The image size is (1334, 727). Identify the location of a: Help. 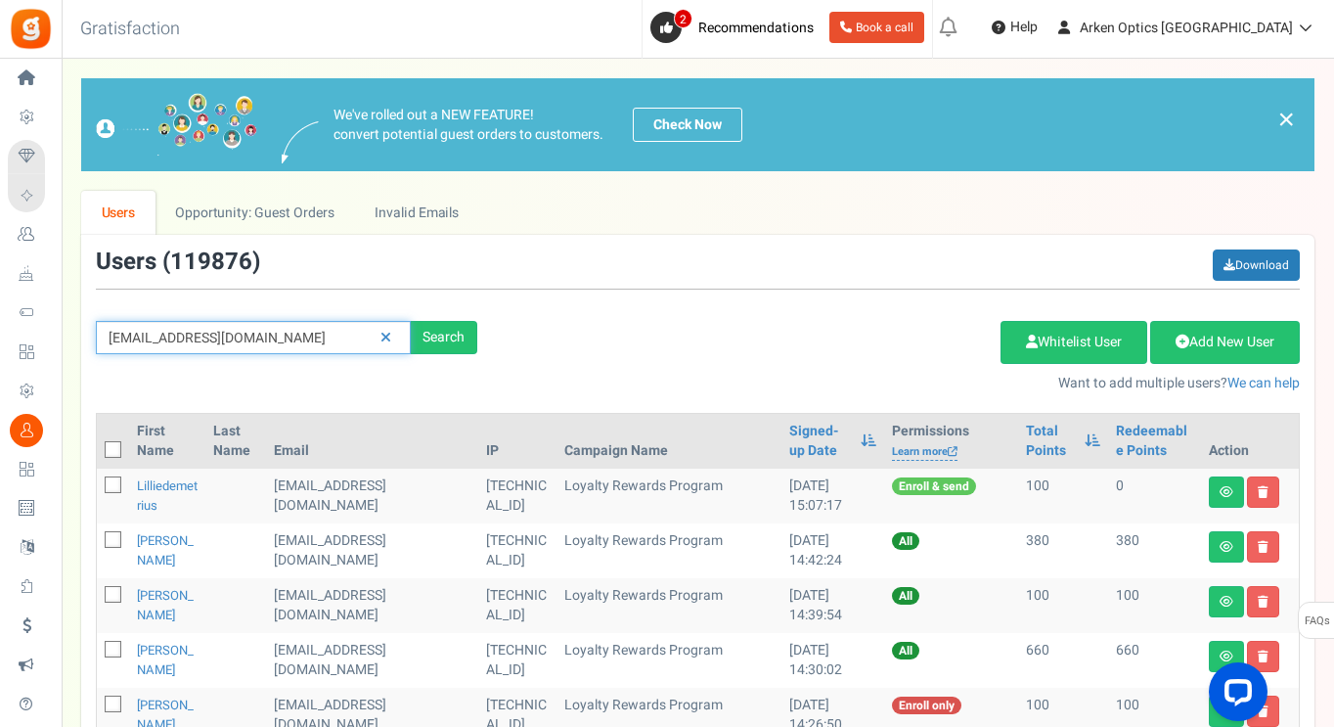
(1014, 27).